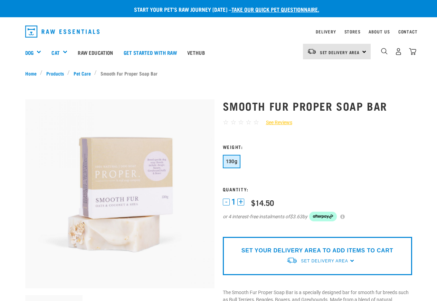 This screenshot has width=437, height=301. What do you see at coordinates (196, 52) in the screenshot?
I see `a: Vethub` at bounding box center [196, 52].